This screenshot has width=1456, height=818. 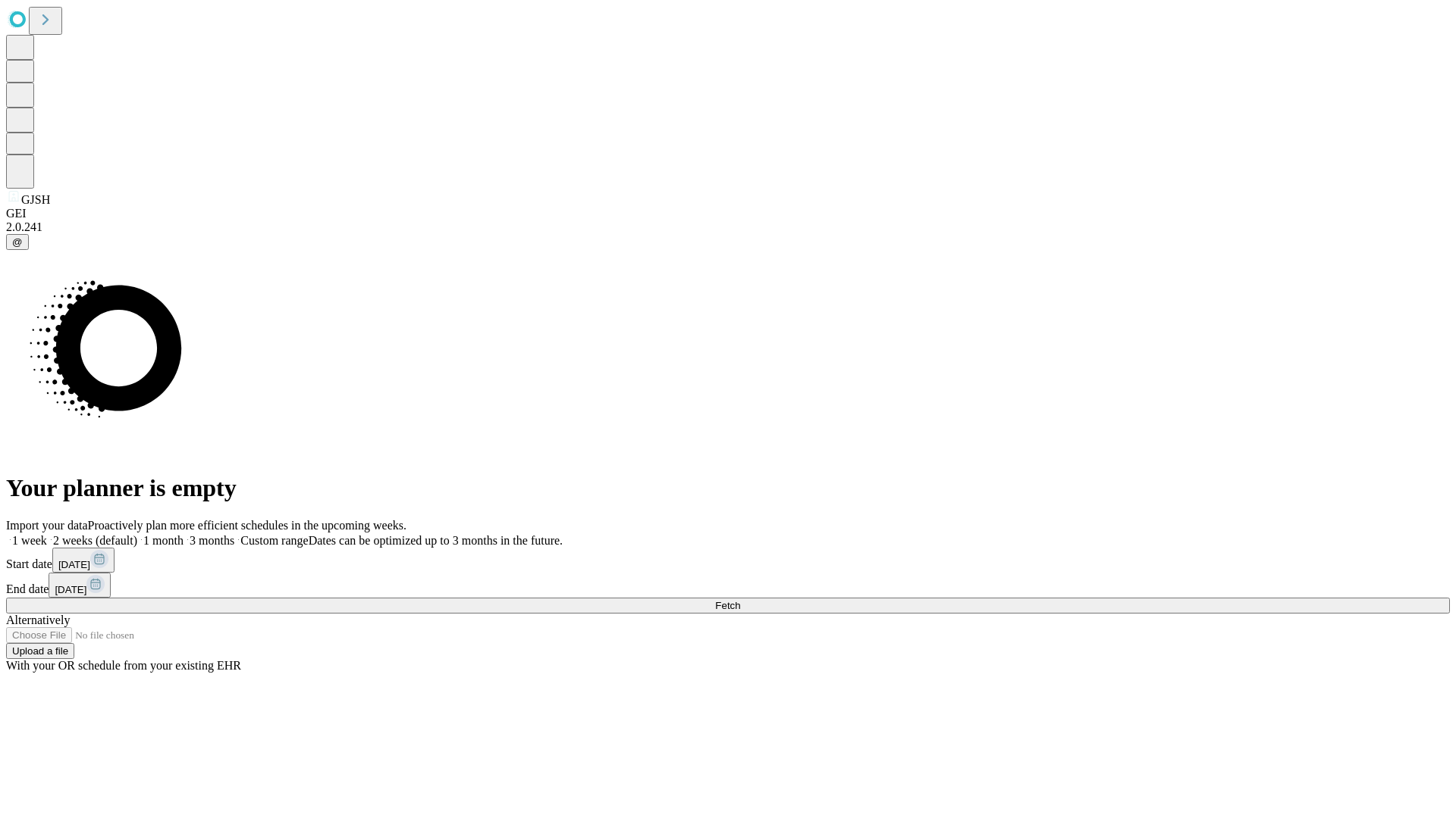 I want to click on span: 3 months, so click(x=212, y=540).